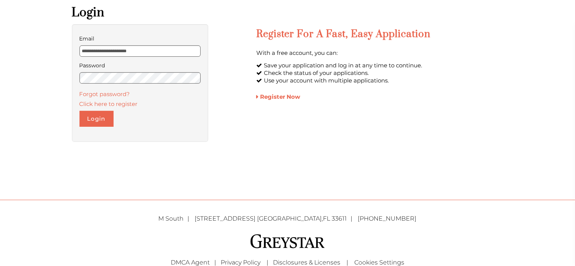 This screenshot has width=575, height=266. What do you see at coordinates (380, 73) in the screenshot?
I see `li: Check the status of your applications.` at bounding box center [380, 73].